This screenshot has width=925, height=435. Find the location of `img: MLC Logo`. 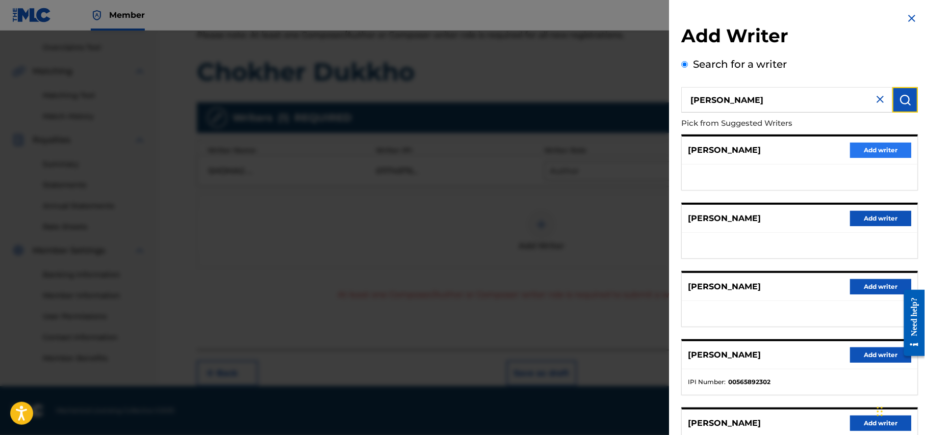

img: MLC Logo is located at coordinates (32, 15).